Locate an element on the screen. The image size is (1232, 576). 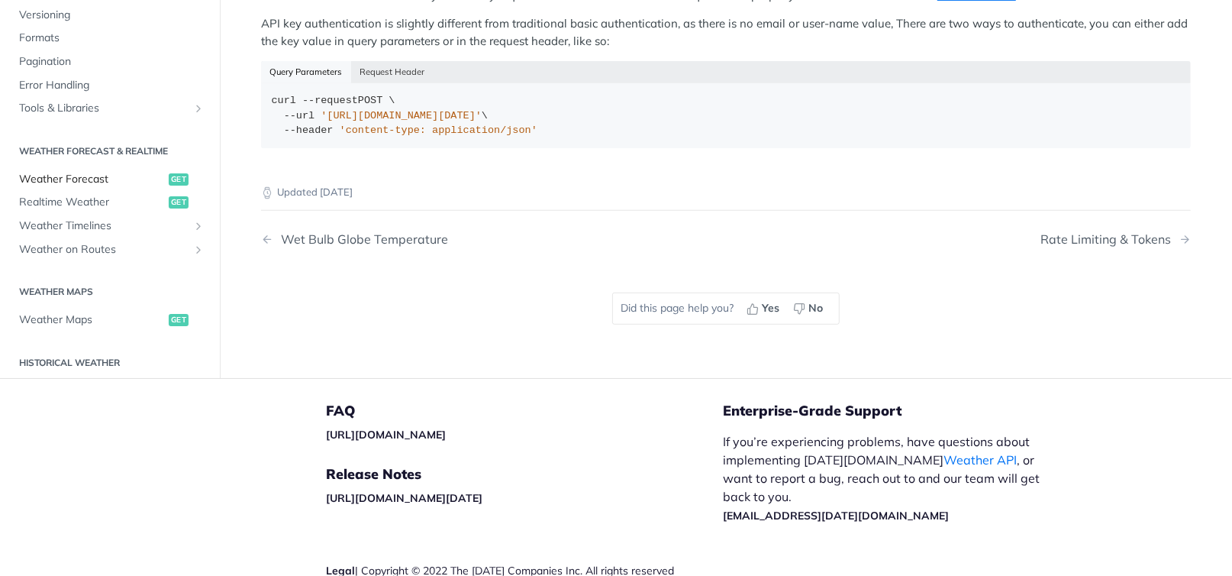
a: Weather API is located at coordinates (980, 460).